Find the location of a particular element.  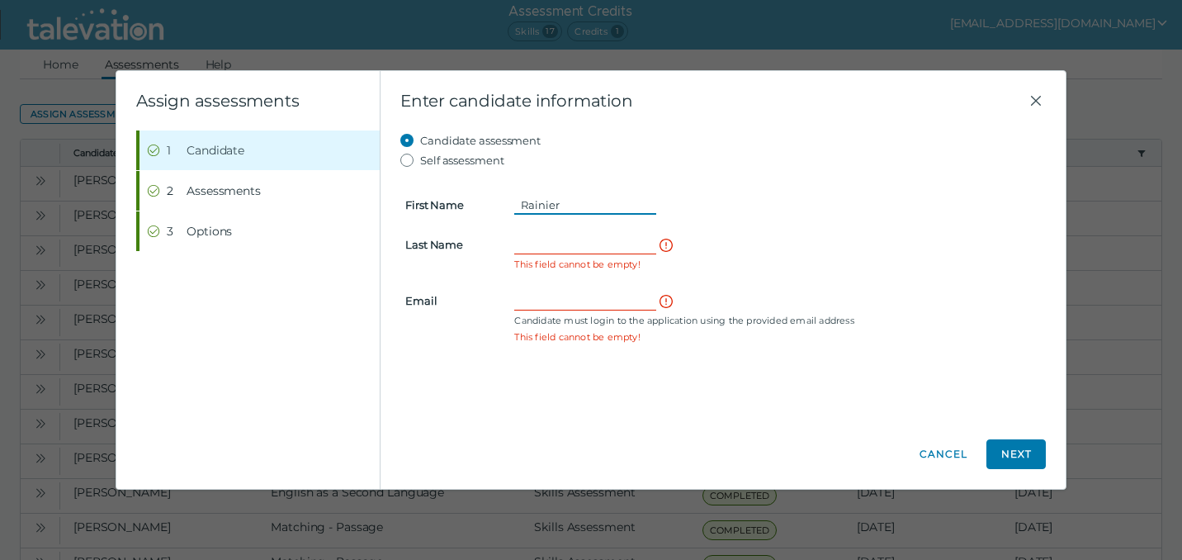

button: Cancel is located at coordinates (944, 454).